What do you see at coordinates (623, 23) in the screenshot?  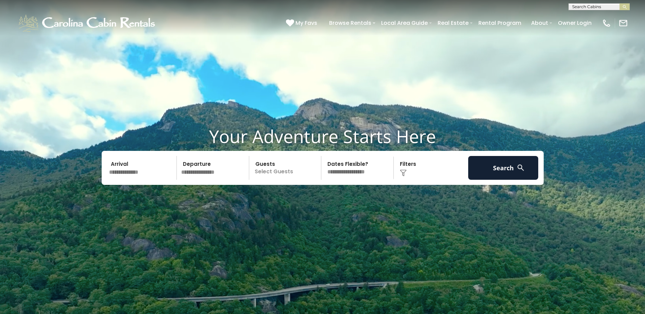 I see `img: mail-regular-white.png` at bounding box center [623, 23].